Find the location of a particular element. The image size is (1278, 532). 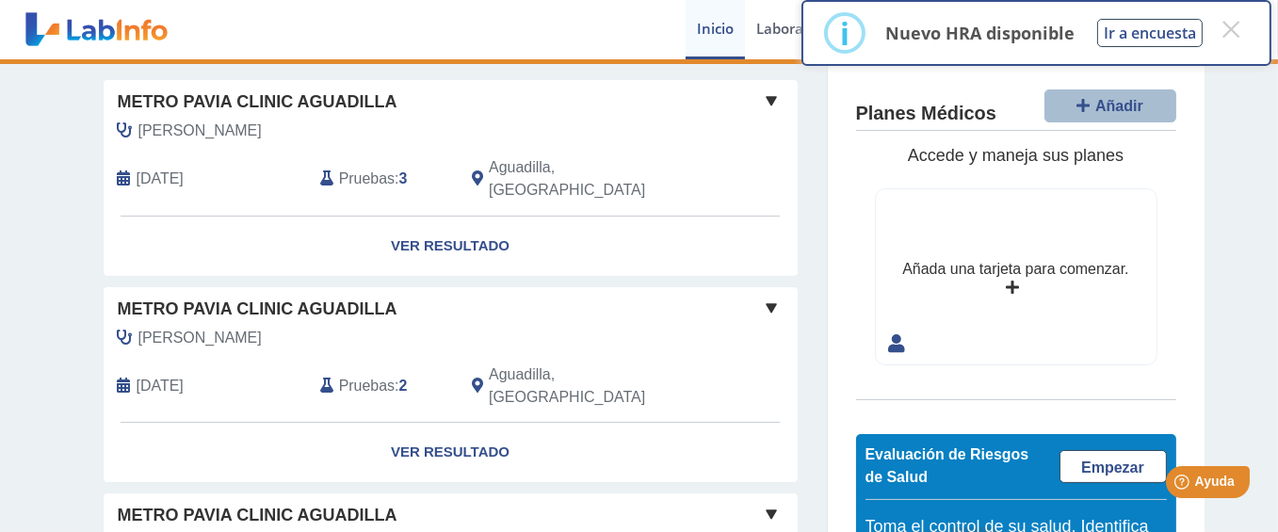

span: 1899-12-30 is located at coordinates (160, 386).